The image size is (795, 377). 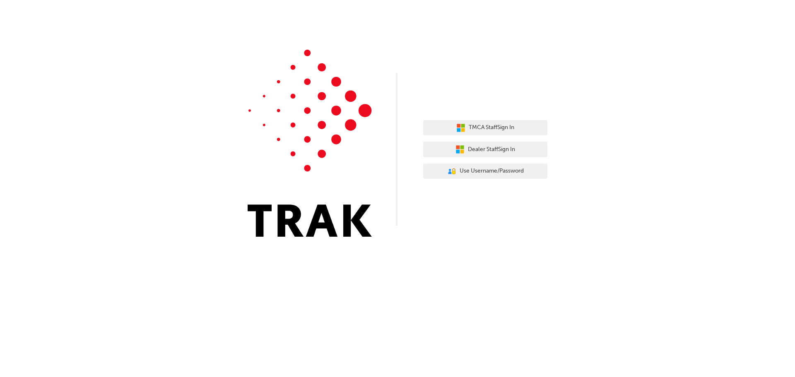 What do you see at coordinates (491, 127) in the screenshot?
I see `span: TMCA Staff Sign In` at bounding box center [491, 127].